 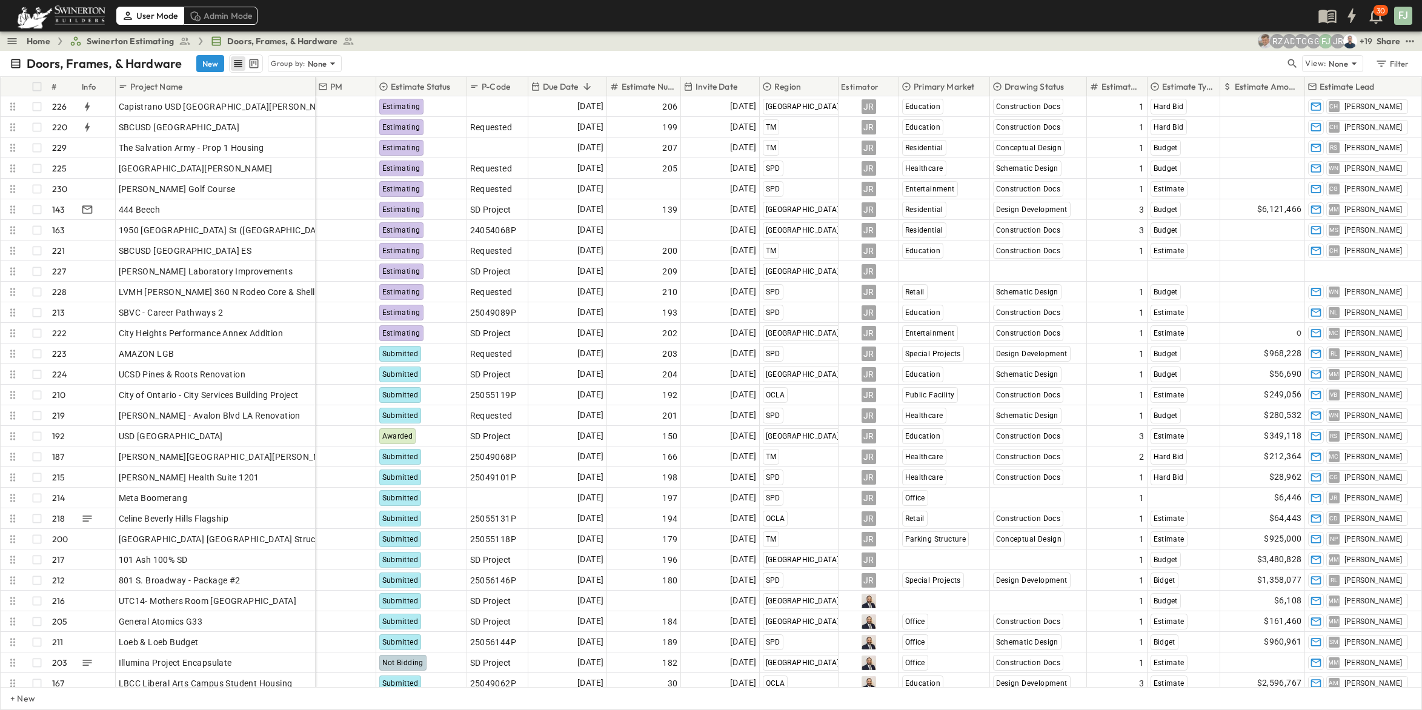 What do you see at coordinates (147, 354) in the screenshot?
I see `span: AMAZON LGB` at bounding box center [147, 354].